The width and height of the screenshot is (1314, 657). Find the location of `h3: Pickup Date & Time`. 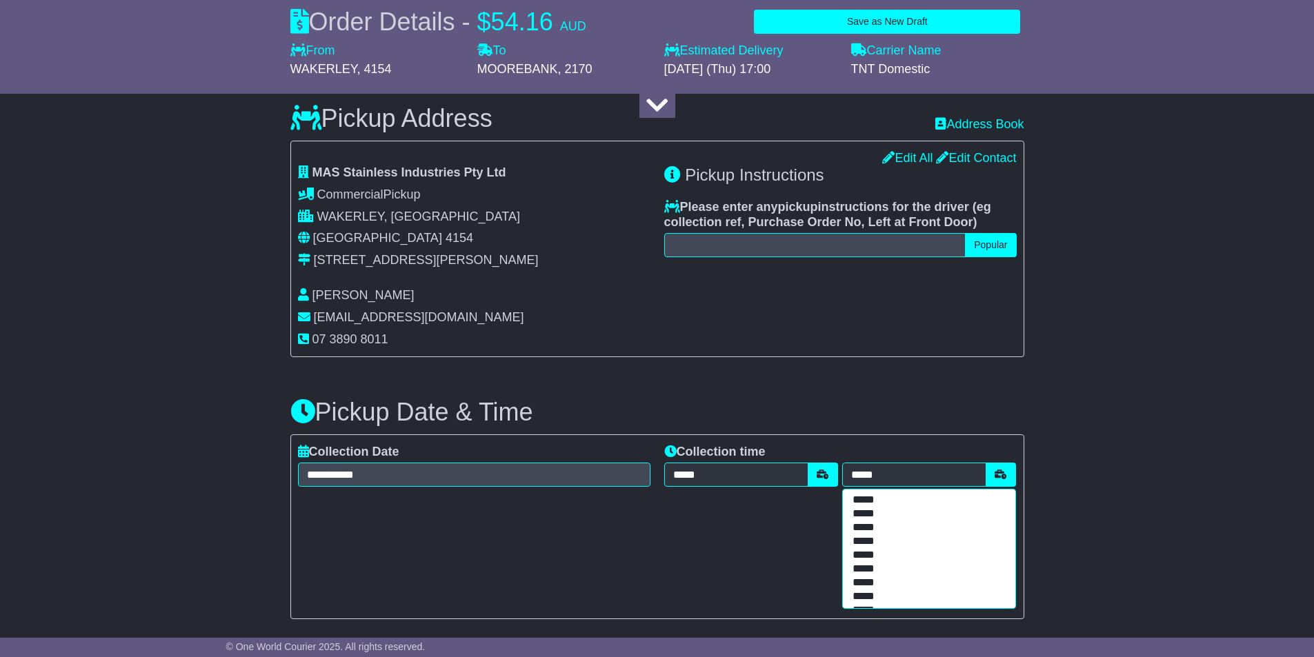

h3: Pickup Date & Time is located at coordinates (657, 412).